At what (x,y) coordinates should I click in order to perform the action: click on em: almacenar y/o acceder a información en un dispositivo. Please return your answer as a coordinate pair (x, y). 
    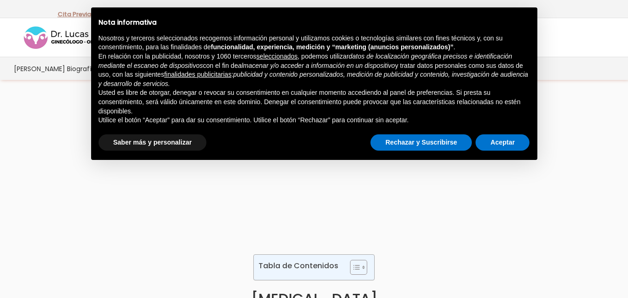
    Looking at the image, I should click on (317, 66).